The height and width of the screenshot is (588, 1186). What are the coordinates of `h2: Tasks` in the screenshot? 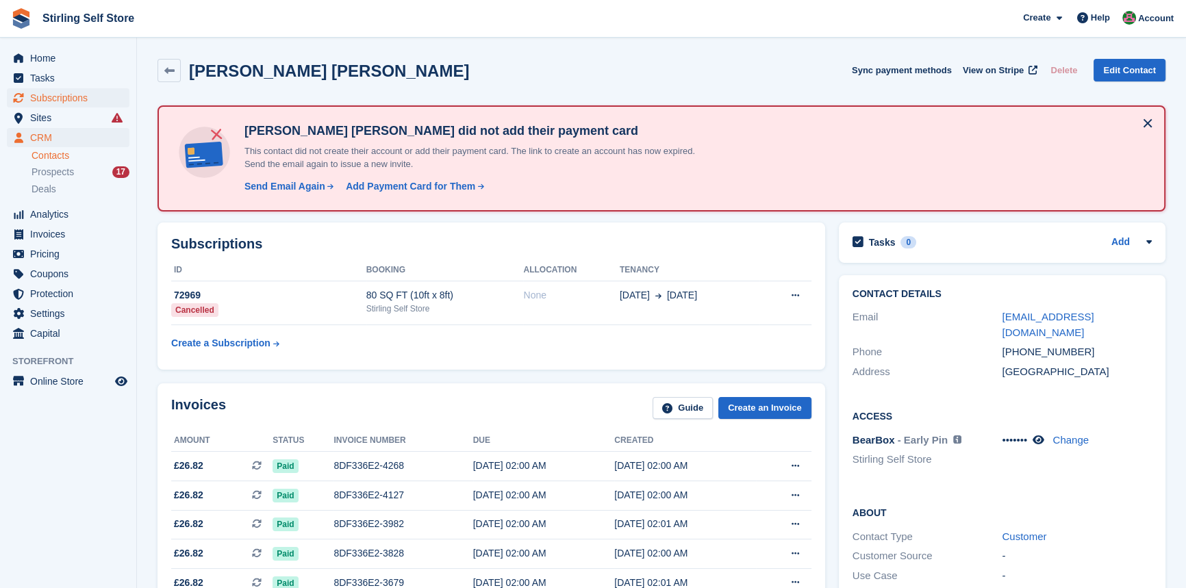 It's located at (882, 242).